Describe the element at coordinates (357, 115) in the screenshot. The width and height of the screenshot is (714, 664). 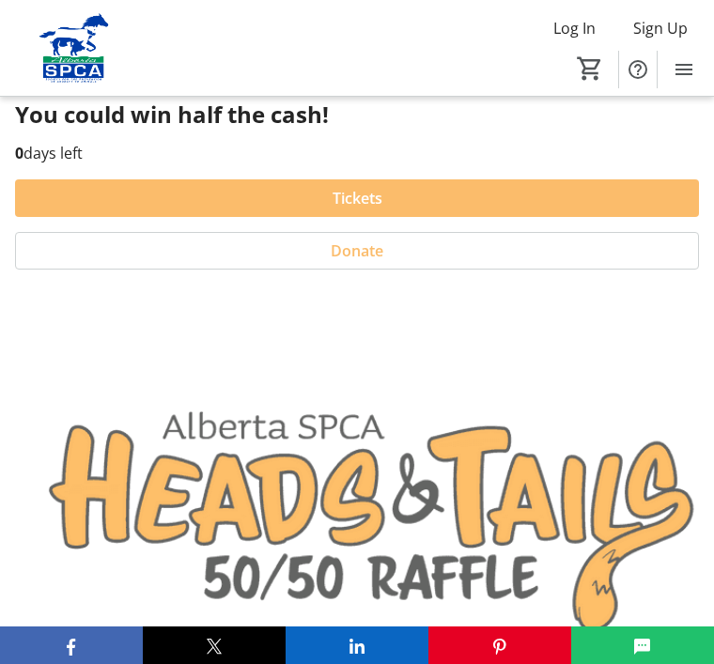
I see `p: You could win half the cash!` at that location.